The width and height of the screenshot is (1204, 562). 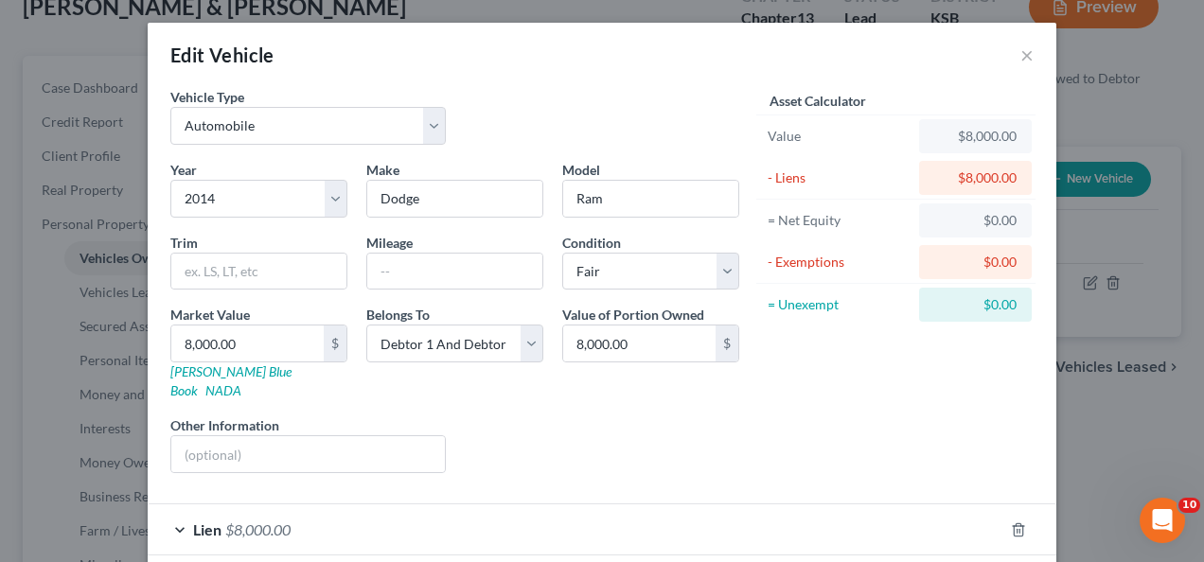 What do you see at coordinates (184, 169) in the screenshot?
I see `label: Year` at bounding box center [184, 169].